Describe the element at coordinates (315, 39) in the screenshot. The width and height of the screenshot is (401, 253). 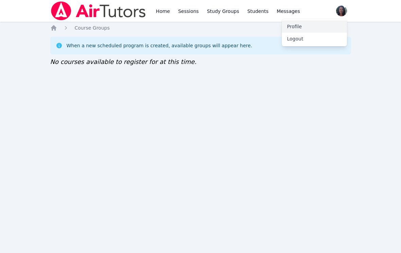
I see `button: Logout` at that location.